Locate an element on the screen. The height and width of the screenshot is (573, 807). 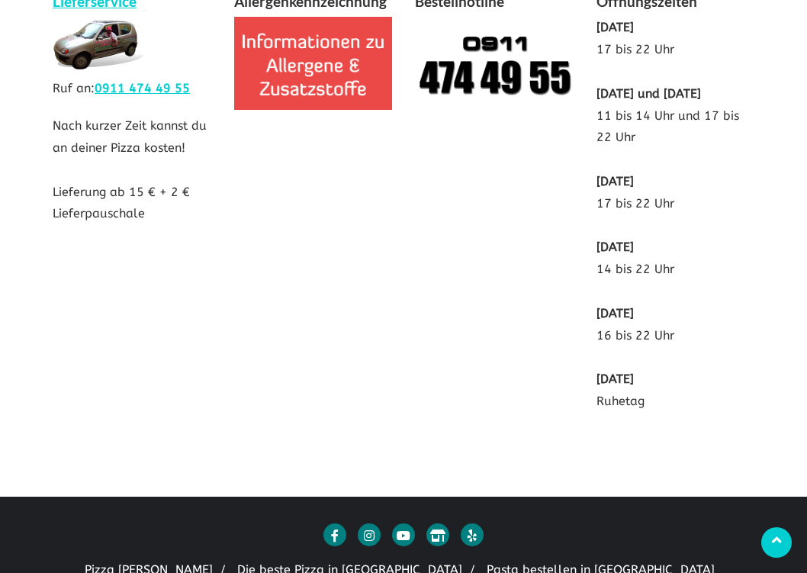
img: Pizza Pietro anrufen 09114744955 is located at coordinates (494, 63).